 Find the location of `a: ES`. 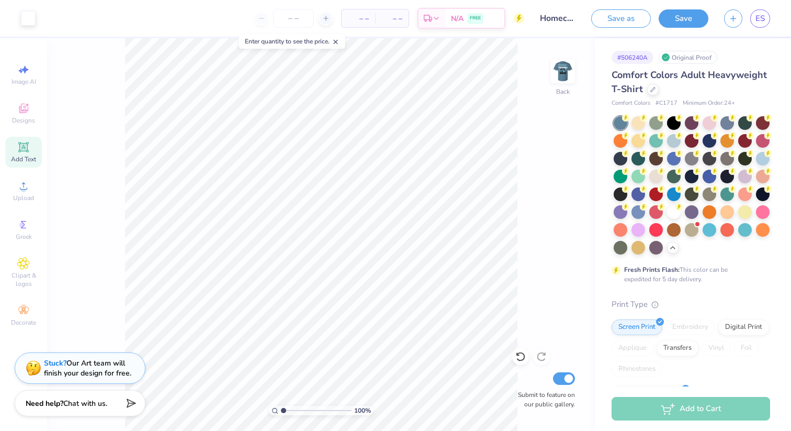

a: ES is located at coordinates (760, 18).